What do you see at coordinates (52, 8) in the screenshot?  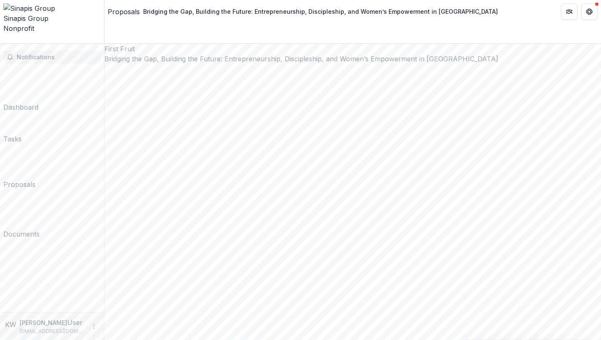 I see `img: Sinapis Group` at bounding box center [52, 8].